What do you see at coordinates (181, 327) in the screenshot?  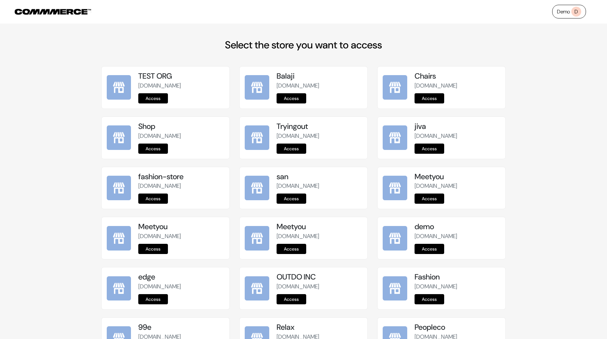 I see `h5: 99e` at bounding box center [181, 327].